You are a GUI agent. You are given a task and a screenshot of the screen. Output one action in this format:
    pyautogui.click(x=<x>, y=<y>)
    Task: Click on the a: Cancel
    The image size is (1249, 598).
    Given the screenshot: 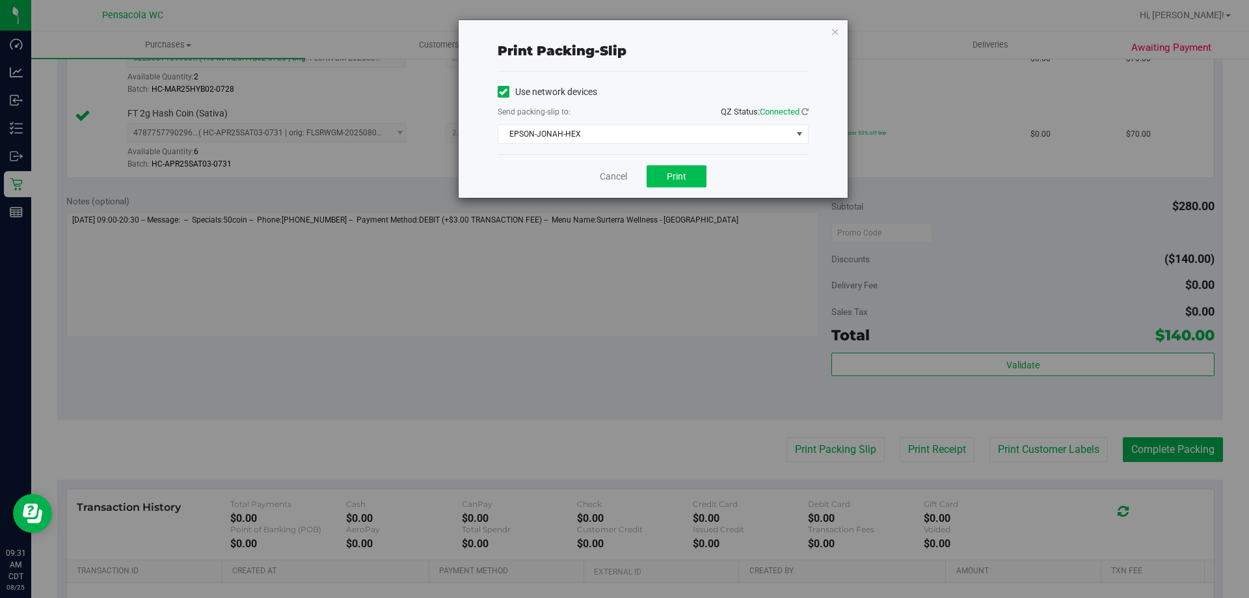 What is the action you would take?
    pyautogui.click(x=613, y=176)
    